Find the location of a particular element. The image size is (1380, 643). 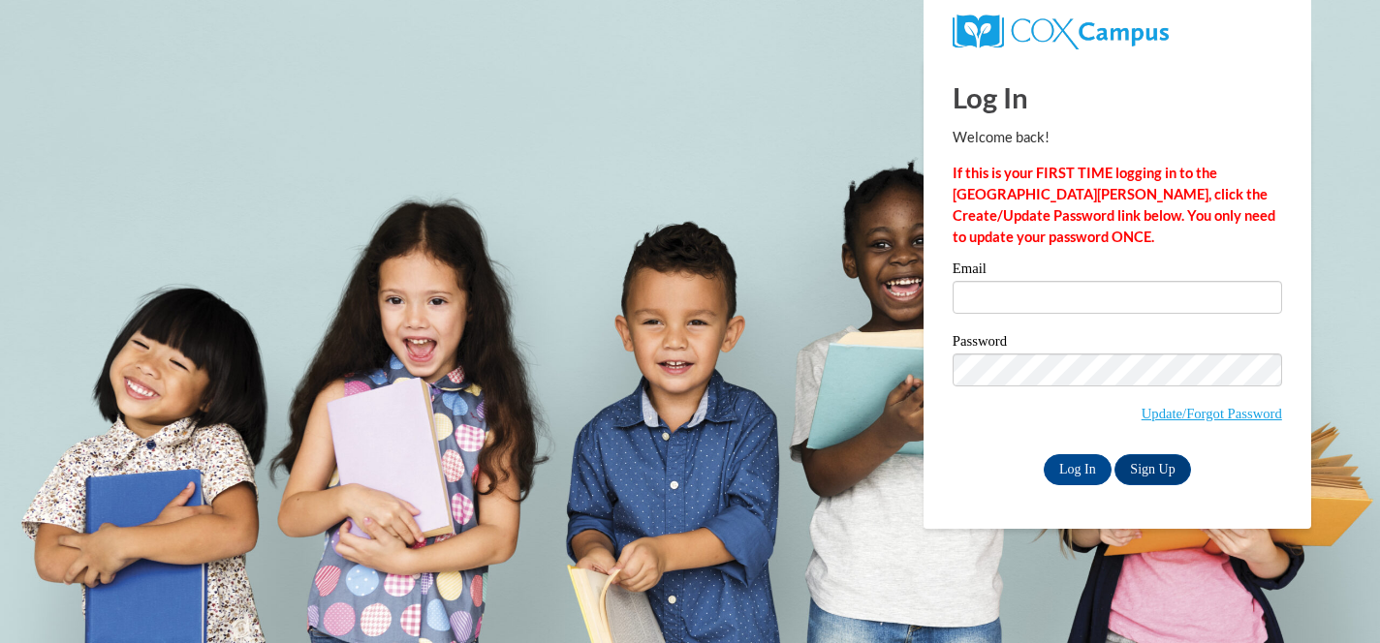

p: Welcome back! is located at coordinates (1117, 138).